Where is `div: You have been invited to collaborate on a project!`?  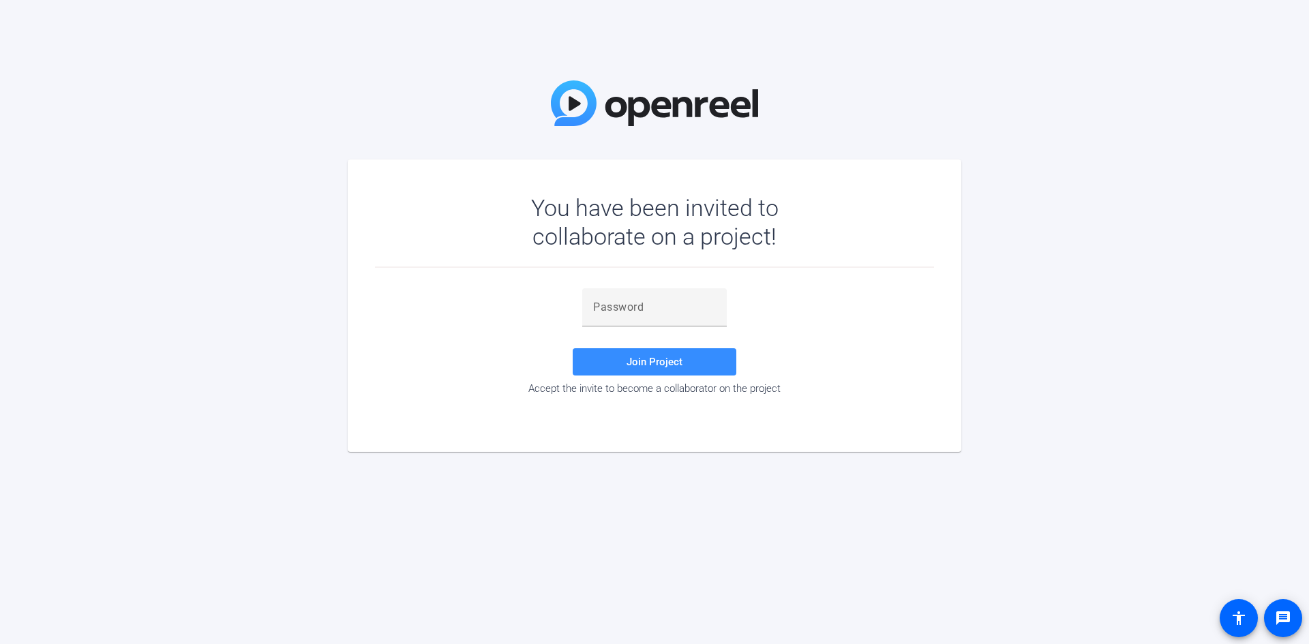 div: You have been invited to collaborate on a project! is located at coordinates (654, 222).